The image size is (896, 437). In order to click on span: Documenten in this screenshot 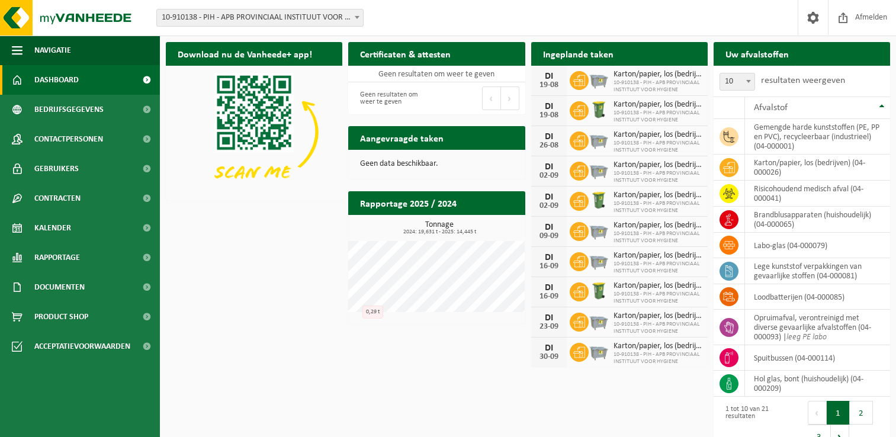, I will do `click(59, 287)`.